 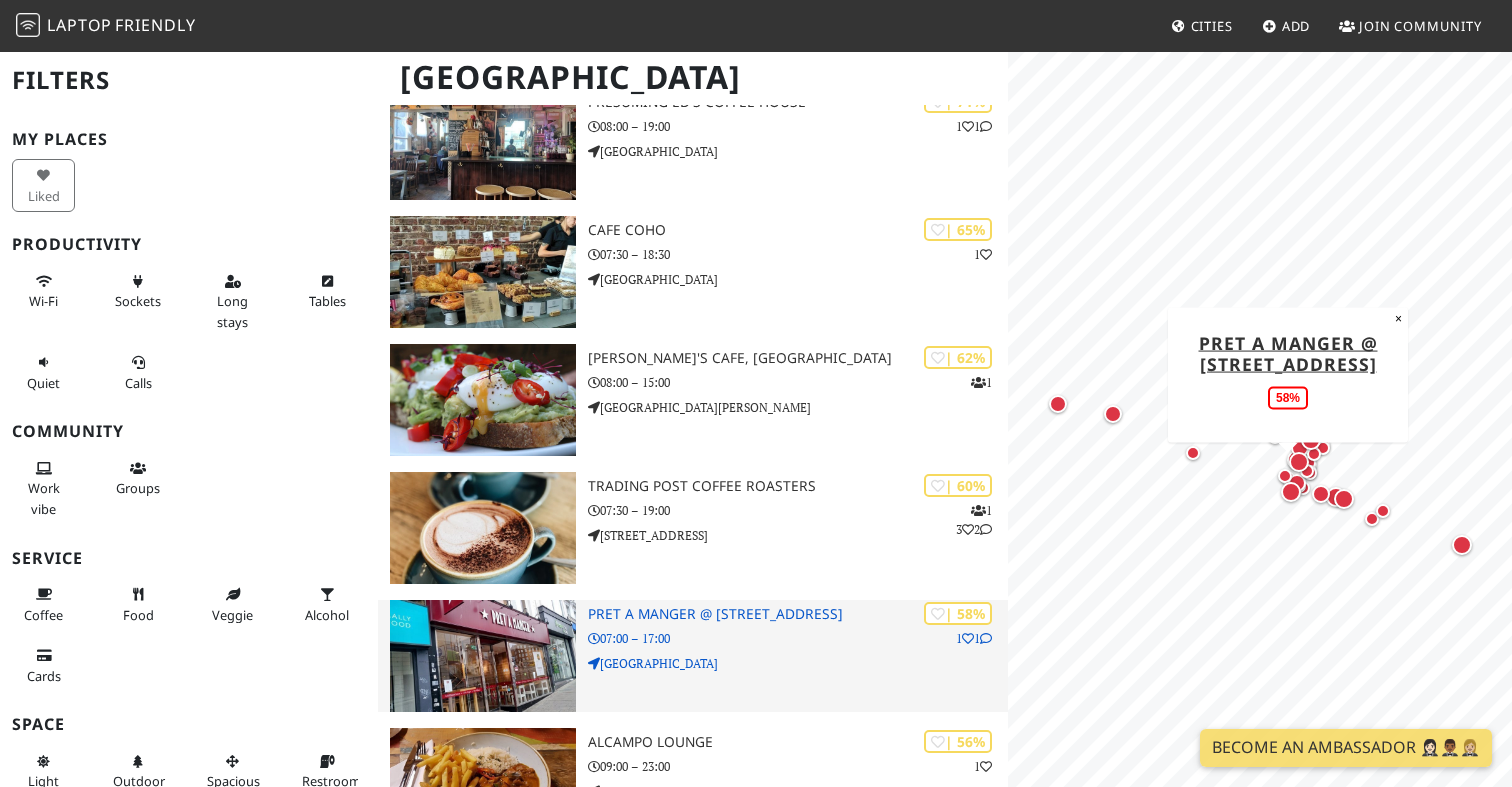 I want to click on button: Alcohol, so click(x=327, y=604).